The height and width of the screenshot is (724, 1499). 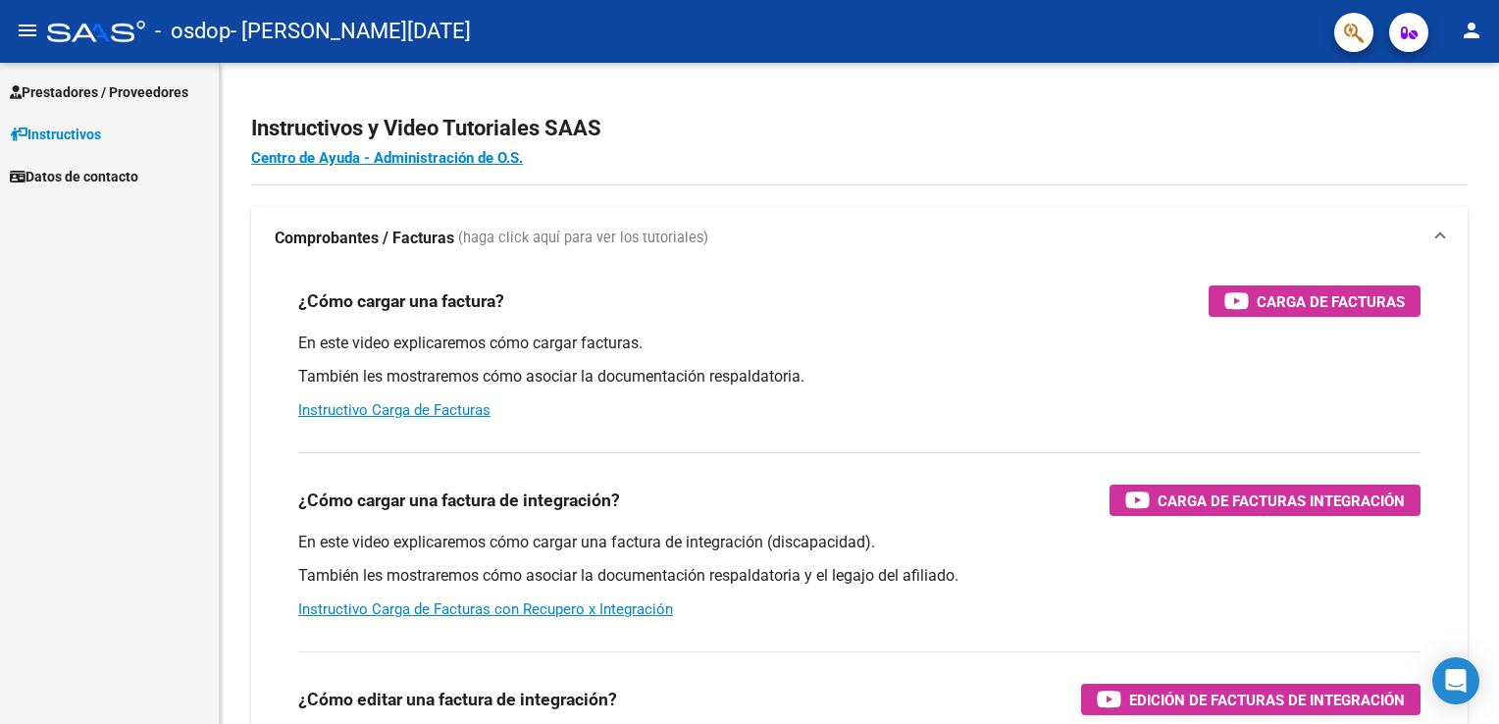 What do you see at coordinates (859, 576) in the screenshot?
I see `p: También les mostraremos cómo asociar la documentación respaldatoria y el legajo del afiliado.` at bounding box center [859, 576].